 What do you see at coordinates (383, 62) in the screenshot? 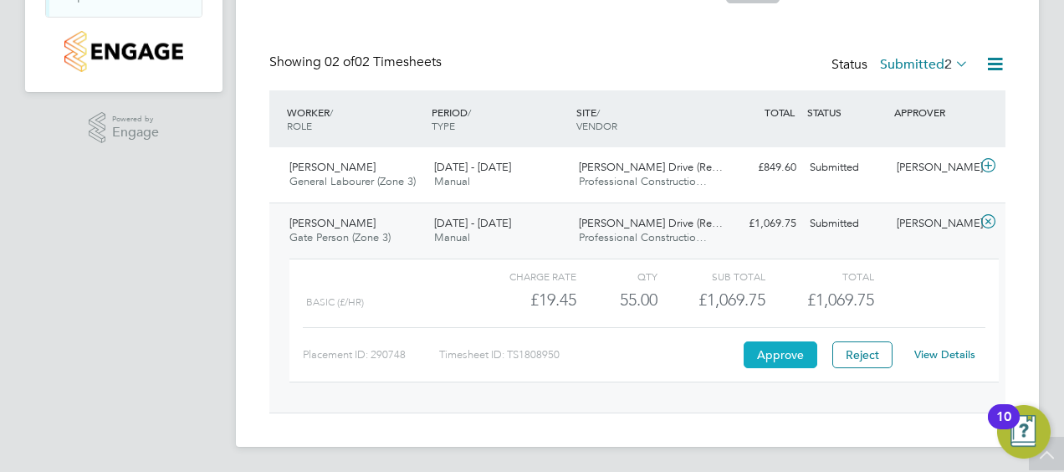
I see `span: 02 Timesheets` at bounding box center [383, 62].